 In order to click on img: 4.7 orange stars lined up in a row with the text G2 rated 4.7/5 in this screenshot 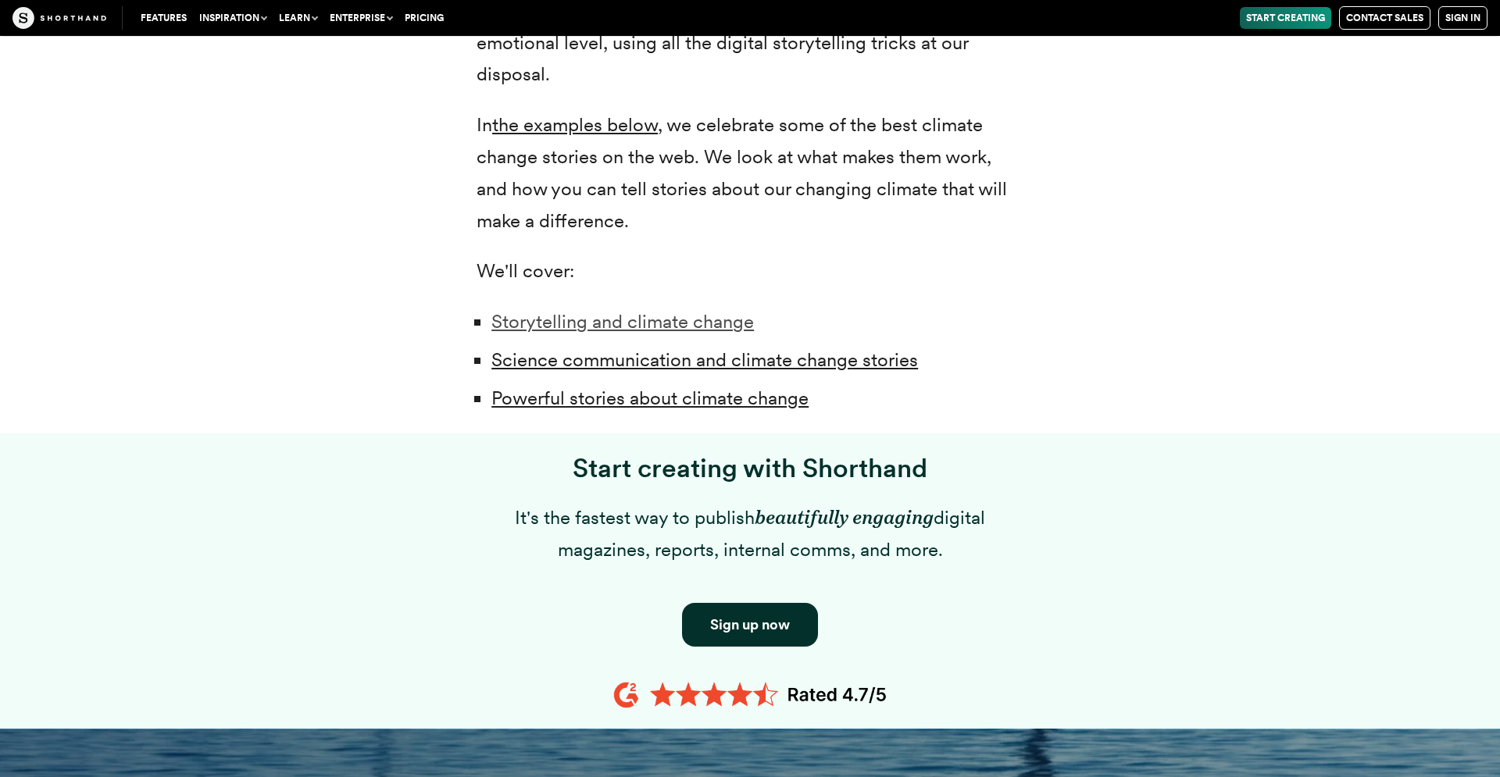, I will do `click(750, 694)`.